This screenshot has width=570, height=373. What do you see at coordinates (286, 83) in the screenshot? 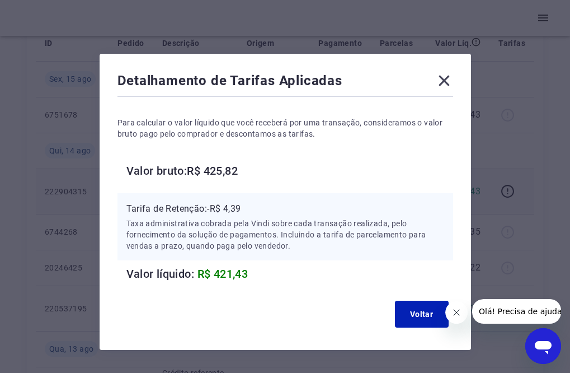
I see `div: Detalhamento de Tarifas Aplicadas` at bounding box center [286, 83].